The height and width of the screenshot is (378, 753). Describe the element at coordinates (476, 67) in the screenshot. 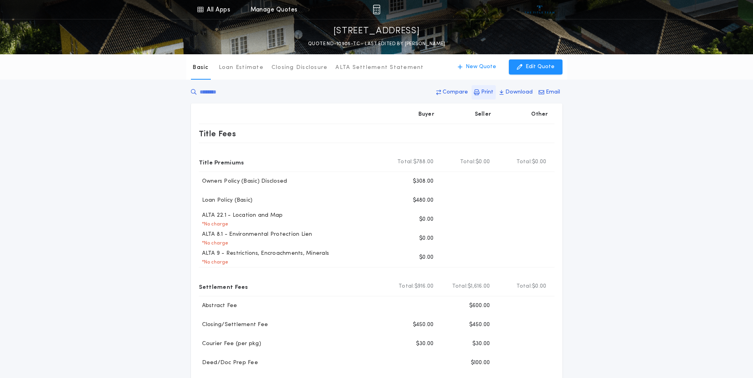

I see `button: New Quote` at that location.